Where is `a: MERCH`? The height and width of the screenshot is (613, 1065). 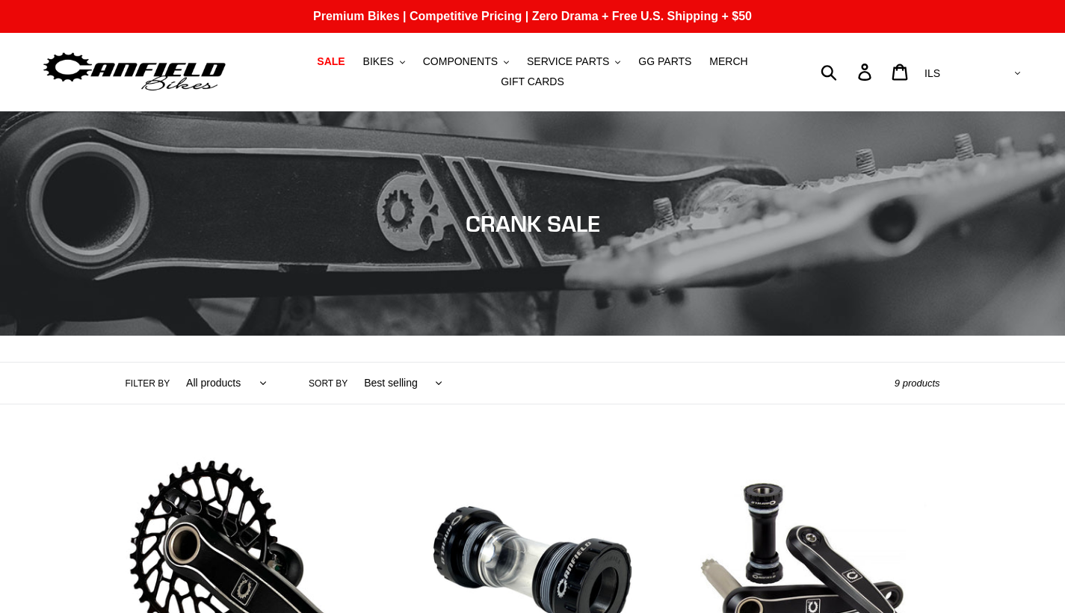
a: MERCH is located at coordinates (728, 61).